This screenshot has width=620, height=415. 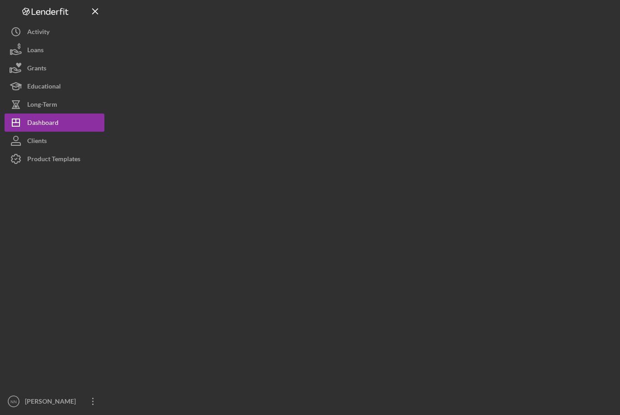 I want to click on div: Loans, so click(x=35, y=51).